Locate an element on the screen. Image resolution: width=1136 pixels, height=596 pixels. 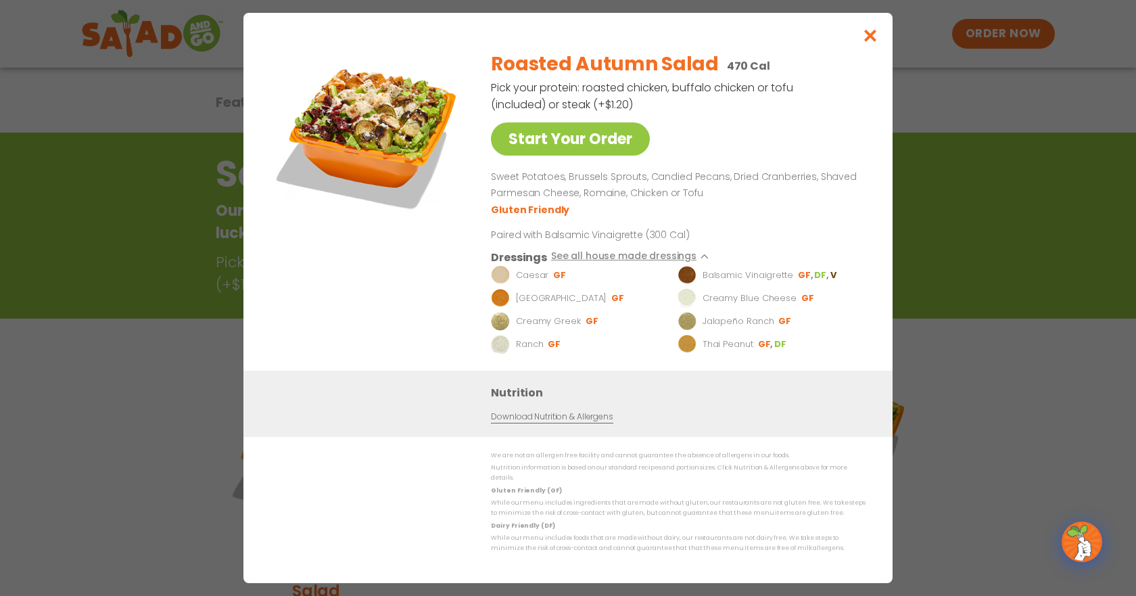
img: Dressing preview image for Thai Peanut is located at coordinates (687, 344).